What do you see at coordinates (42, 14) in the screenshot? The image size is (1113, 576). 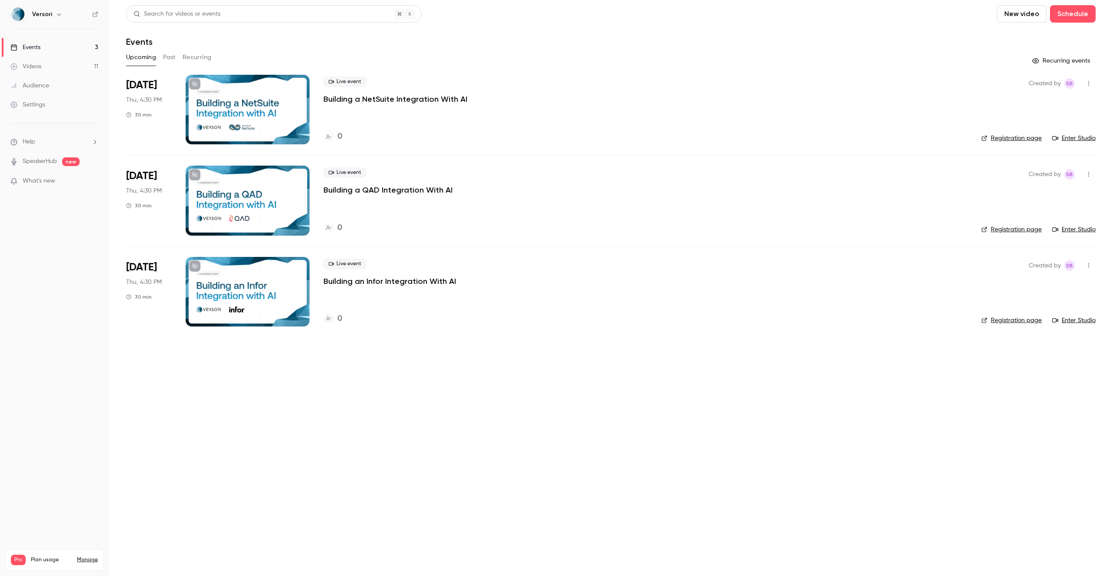 I see `h6: Versori` at bounding box center [42, 14].